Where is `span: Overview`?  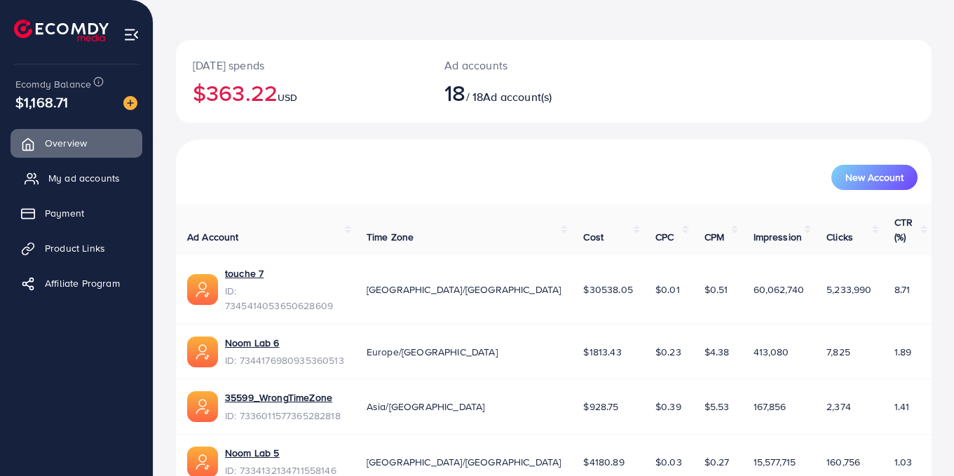 span: Overview is located at coordinates (66, 143).